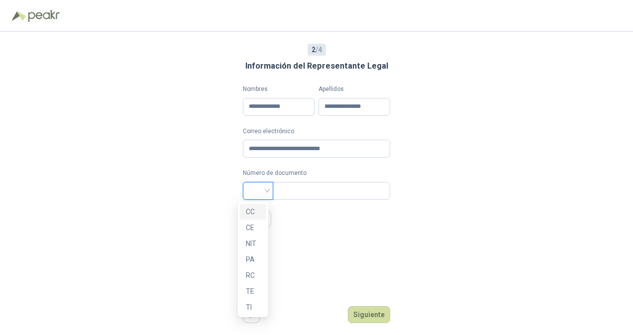 This screenshot has height=335, width=633. I want to click on div: RC, so click(253, 276).